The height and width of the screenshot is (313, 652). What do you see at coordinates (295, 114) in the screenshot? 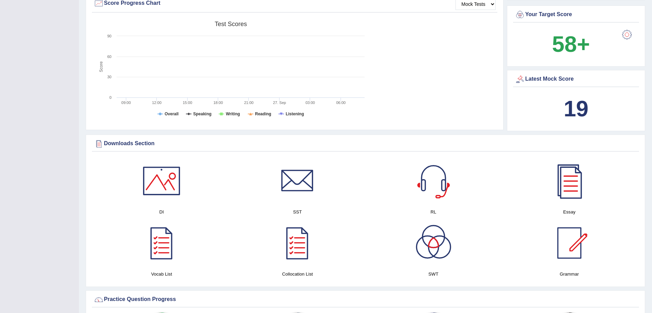
I see `tspan: Listening` at bounding box center [295, 114].